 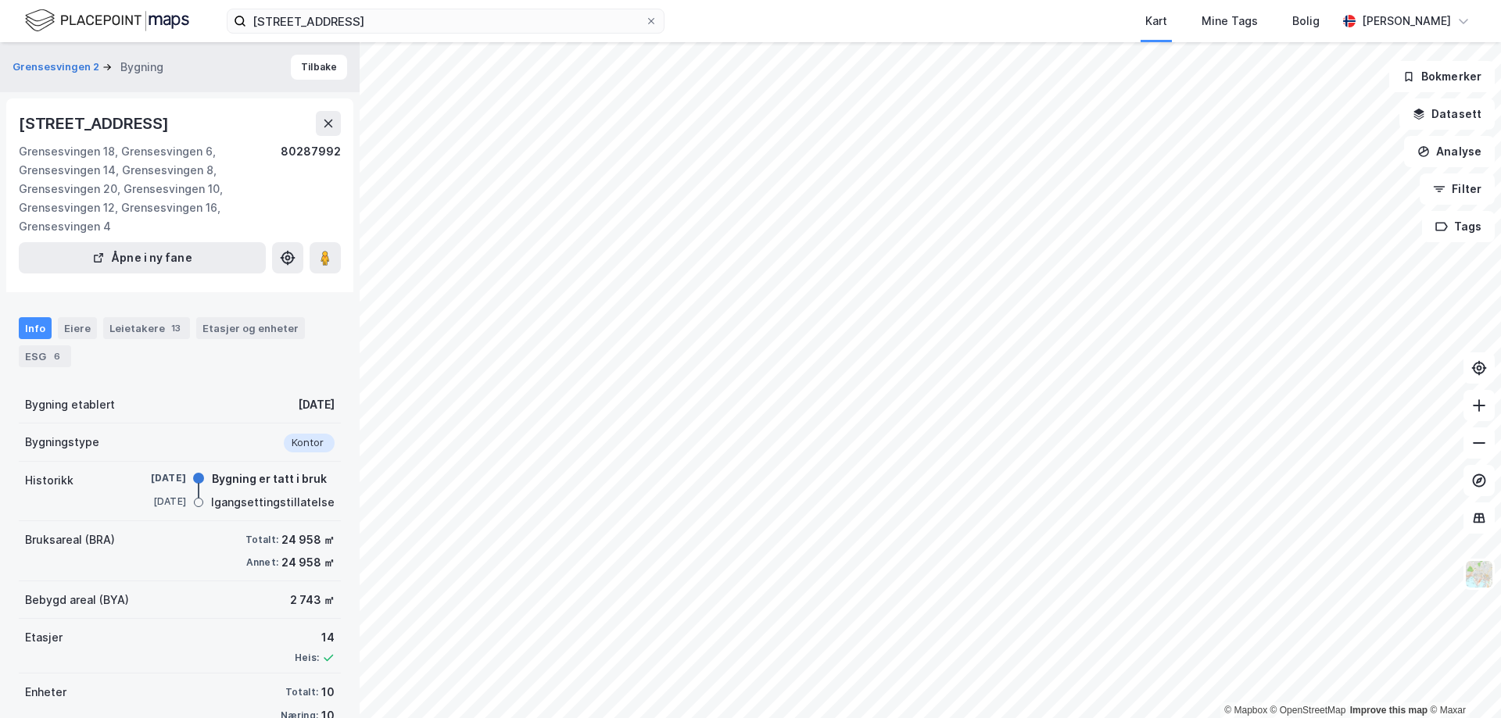 I want to click on div: Historikk, so click(x=49, y=481).